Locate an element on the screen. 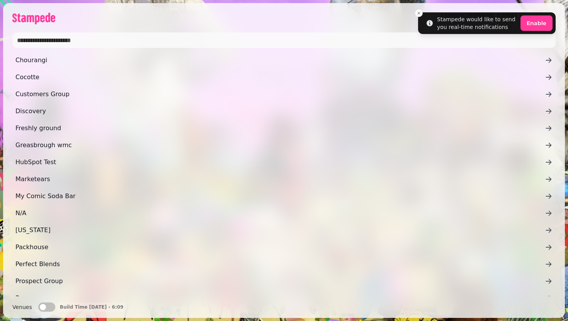 The height and width of the screenshot is (321, 568). a: Discovery is located at coordinates (284, 111).